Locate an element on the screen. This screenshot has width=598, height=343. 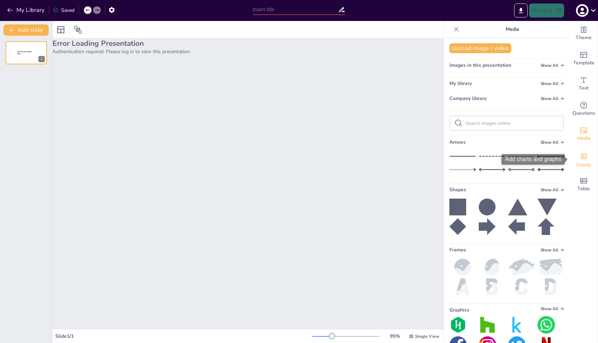
div: 1 is located at coordinates (42, 59).